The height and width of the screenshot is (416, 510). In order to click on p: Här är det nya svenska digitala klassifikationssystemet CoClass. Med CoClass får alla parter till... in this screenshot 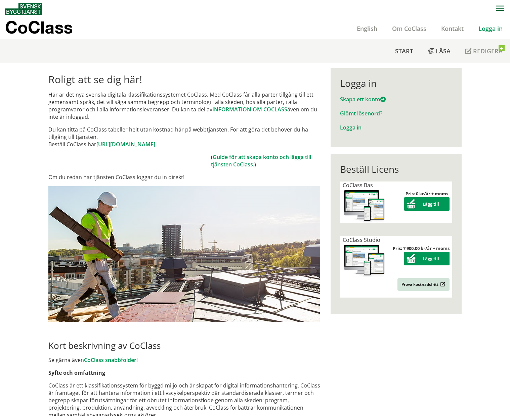, I will do `click(184, 106)`.